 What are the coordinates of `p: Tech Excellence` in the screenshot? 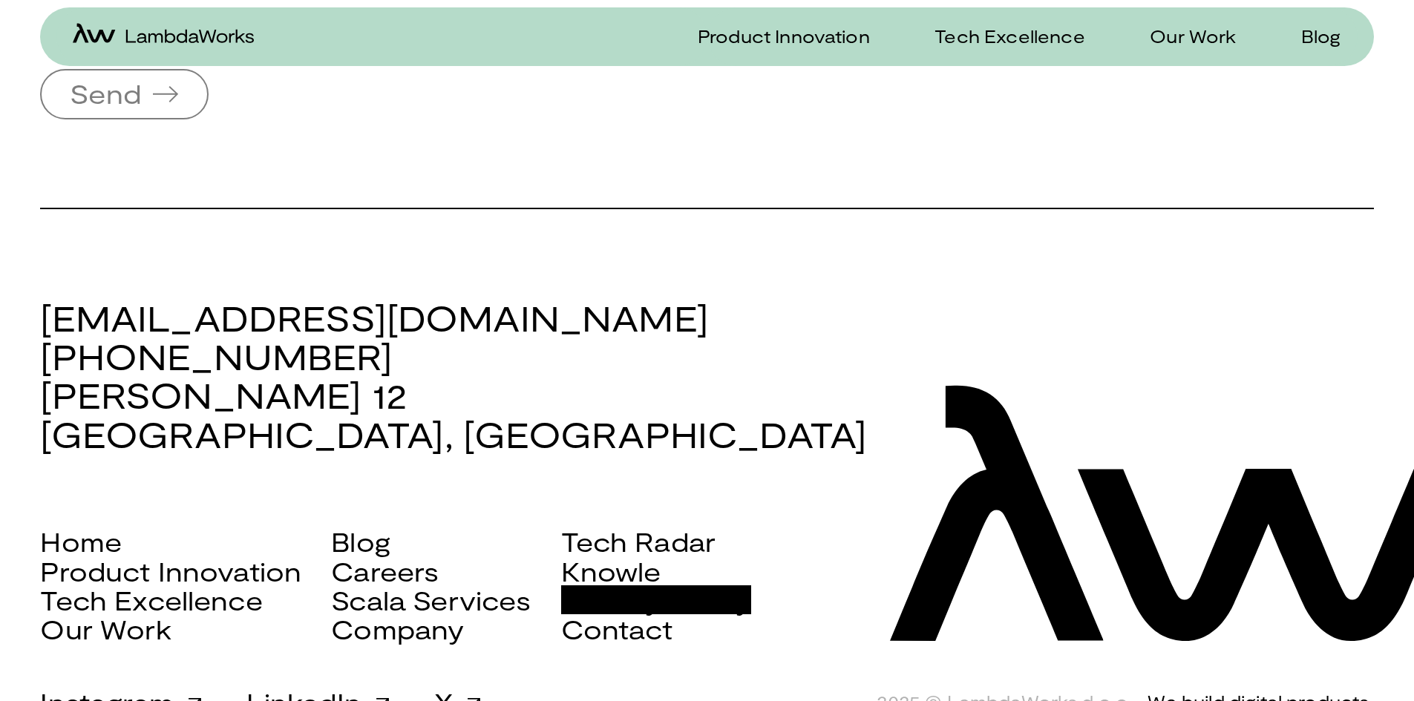 It's located at (1009, 36).